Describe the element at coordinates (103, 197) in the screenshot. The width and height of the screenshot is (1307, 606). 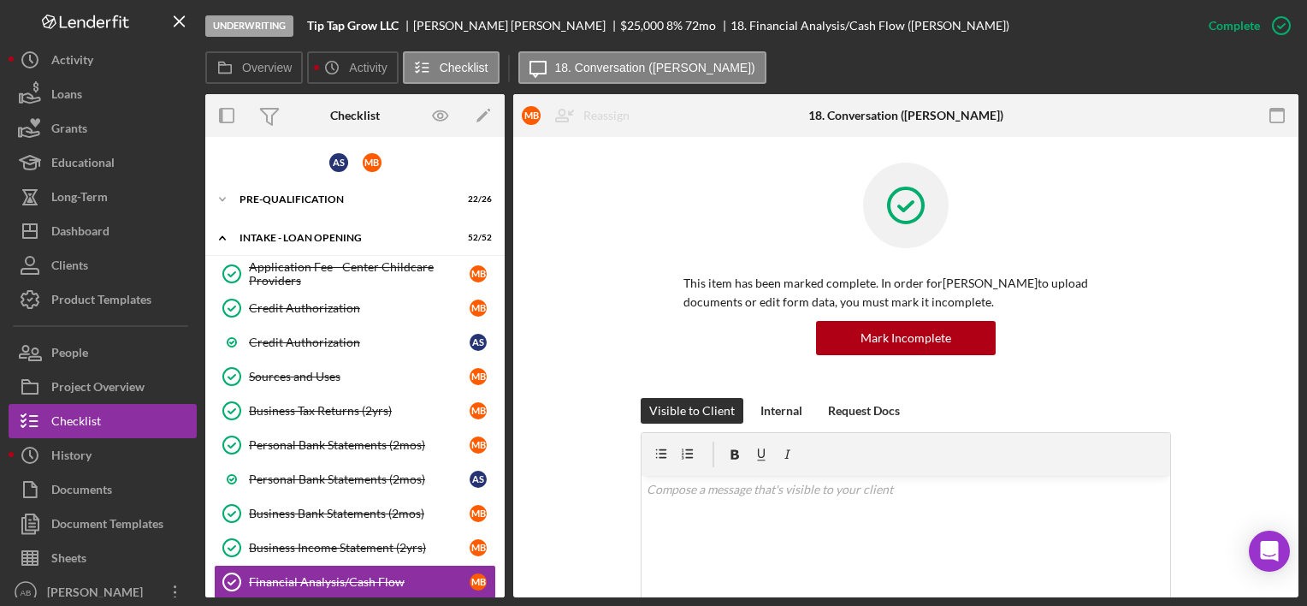
I see `a: Long-Term` at that location.